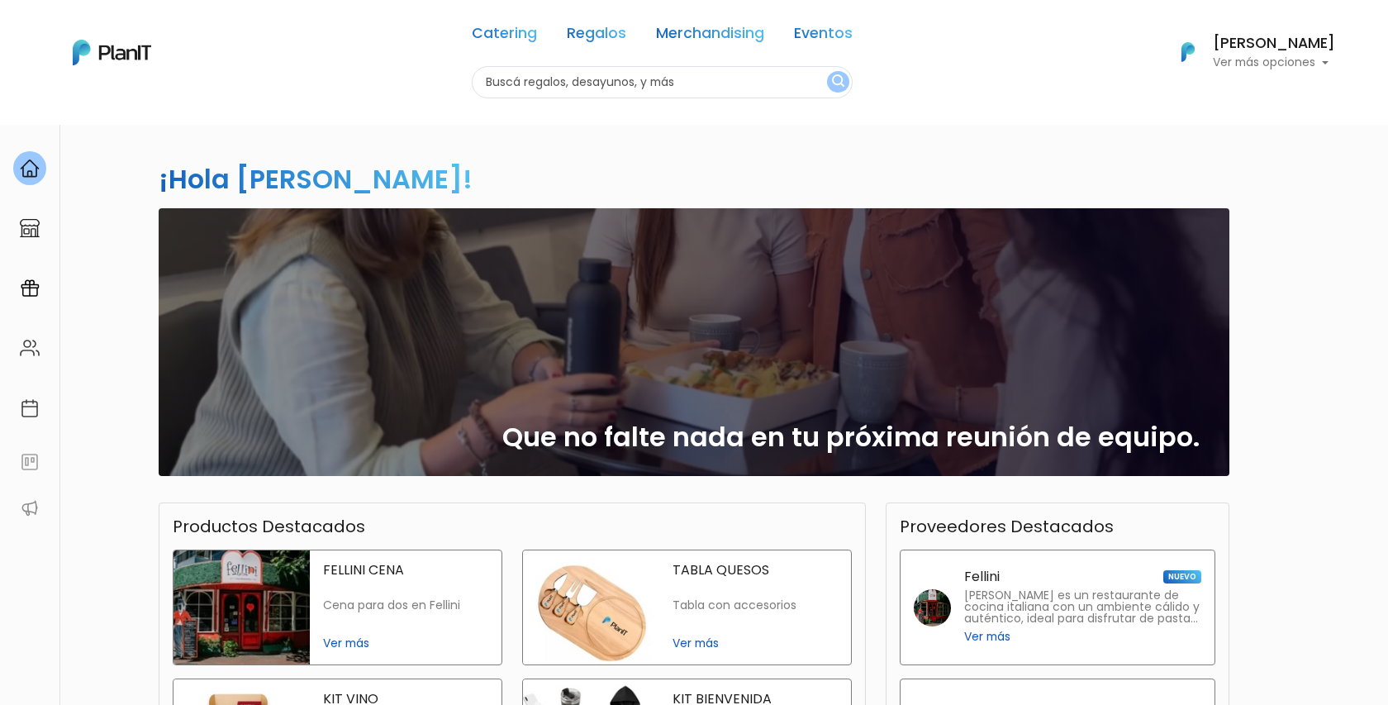 The height and width of the screenshot is (705, 1388). Describe the element at coordinates (710, 36) in the screenshot. I see `a: Merchandising` at that location.